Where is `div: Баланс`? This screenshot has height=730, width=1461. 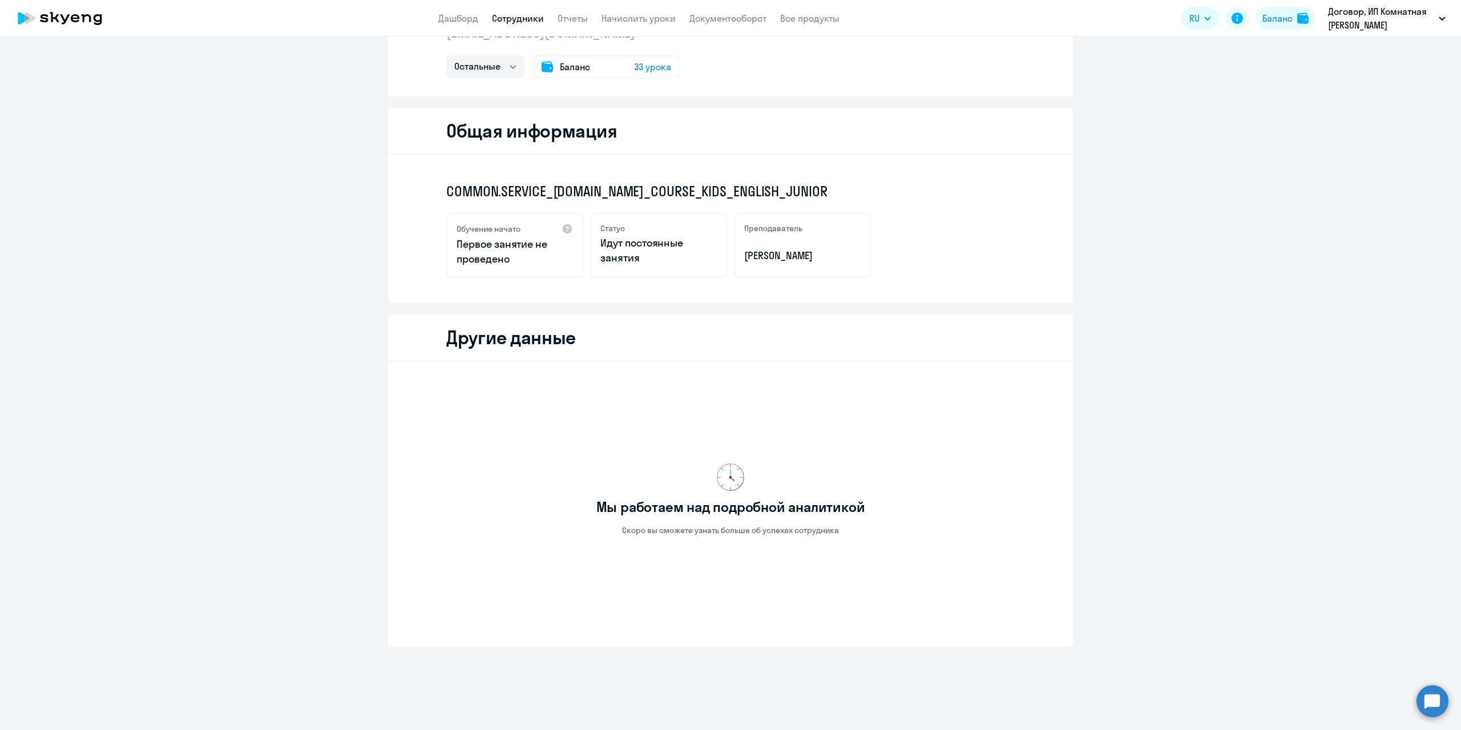
div: Баланс is located at coordinates (1277, 18).